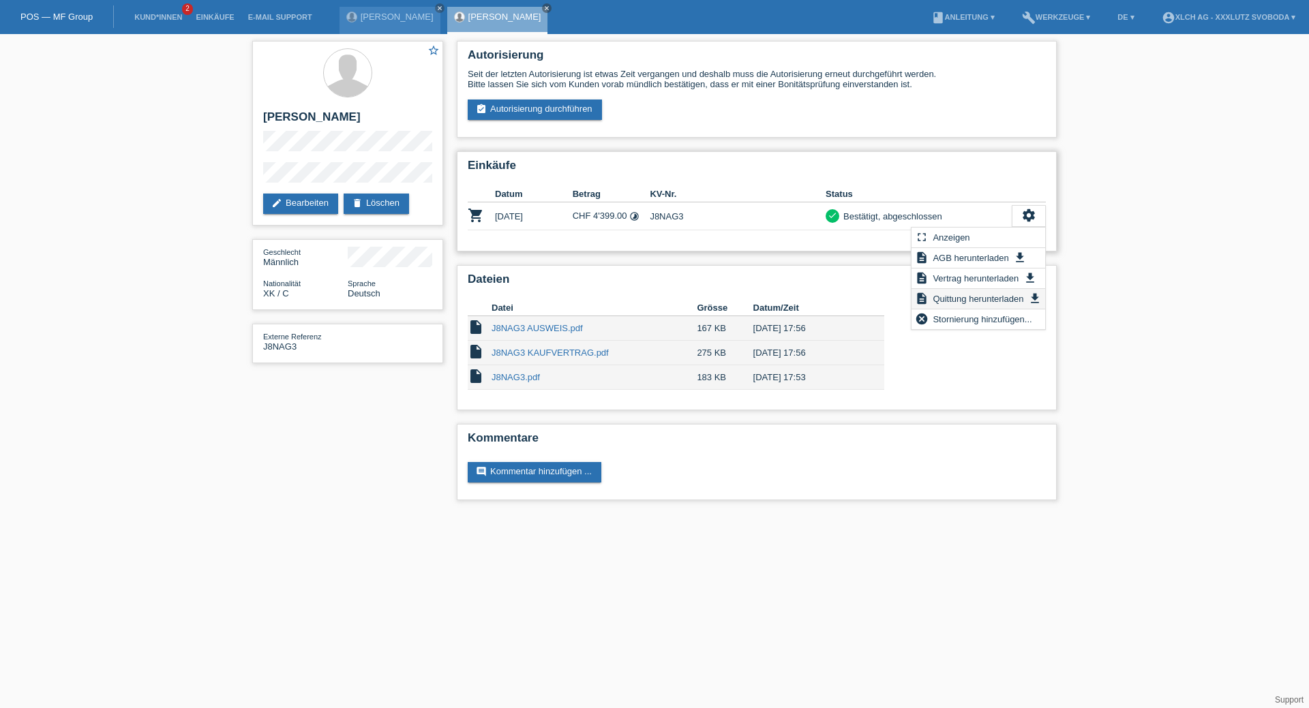 The height and width of the screenshot is (708, 1309). Describe the element at coordinates (1020, 258) in the screenshot. I see `i: get_app` at that location.